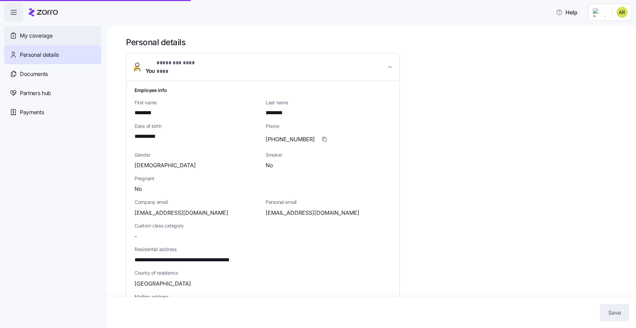  Describe the element at coordinates (197, 202) in the screenshot. I see `span: Company email` at that location.